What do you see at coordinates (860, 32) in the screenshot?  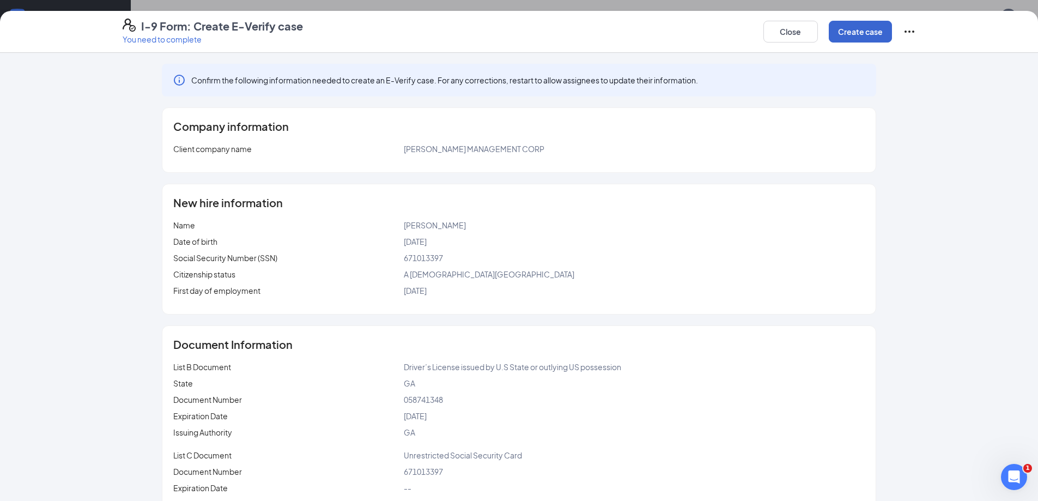 I see `button: Create case` at bounding box center [860, 32].